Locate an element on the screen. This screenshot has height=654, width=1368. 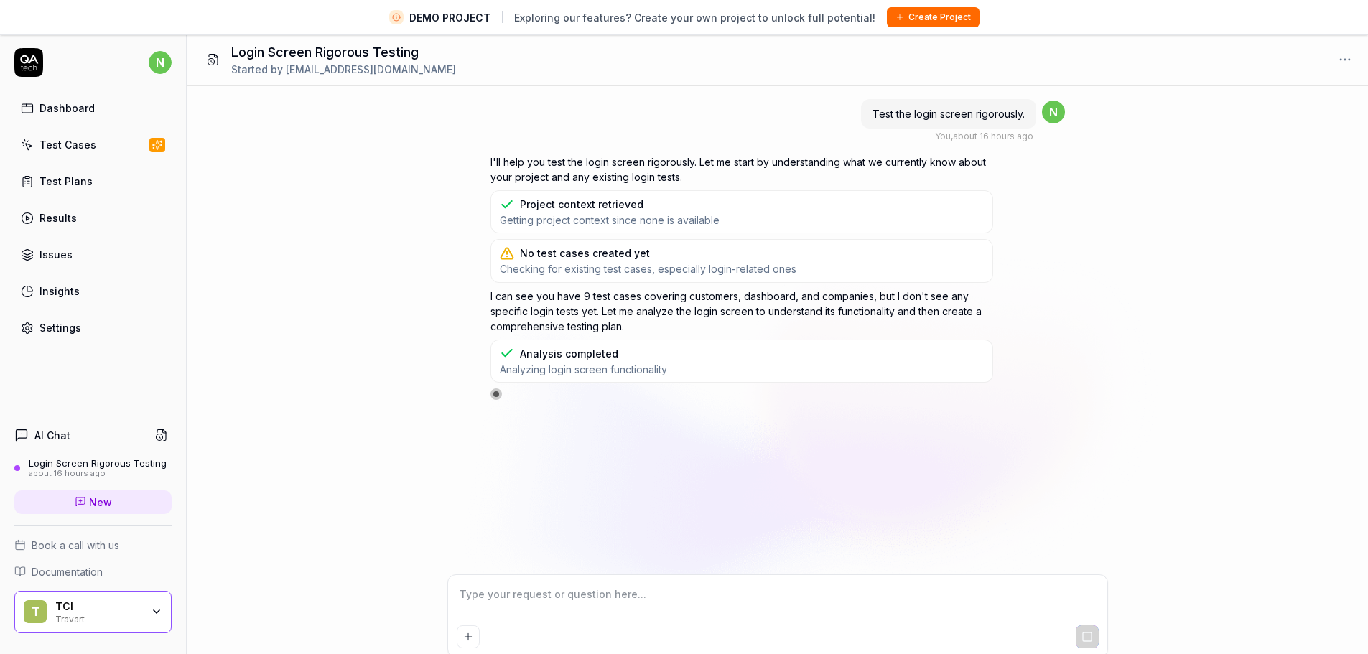
a: Test Cases is located at coordinates (93, 144).